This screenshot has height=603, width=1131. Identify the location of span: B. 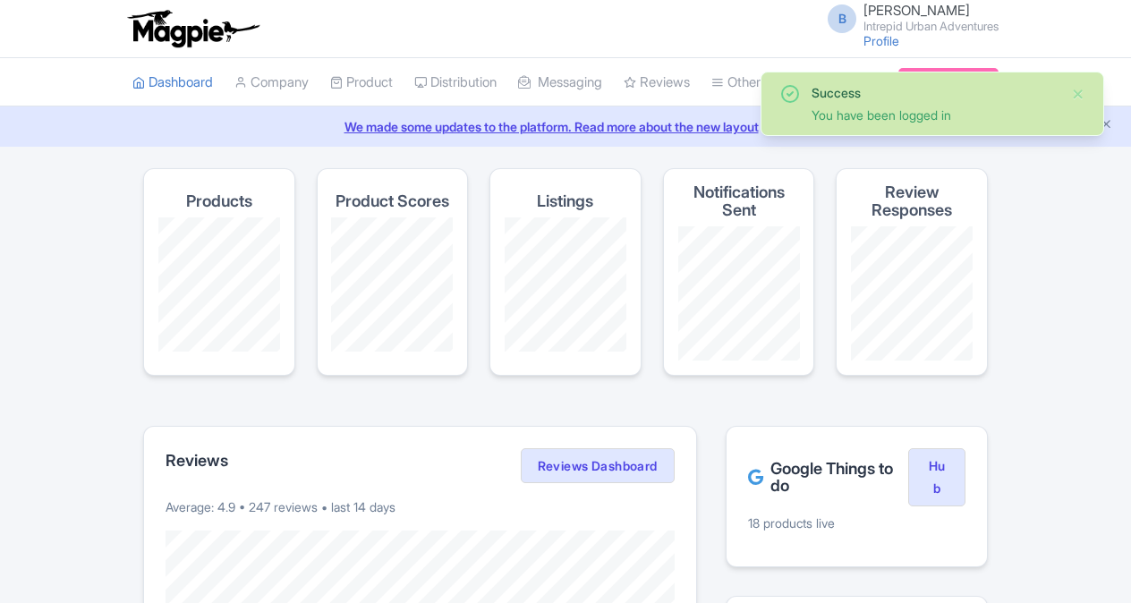
(842, 19).